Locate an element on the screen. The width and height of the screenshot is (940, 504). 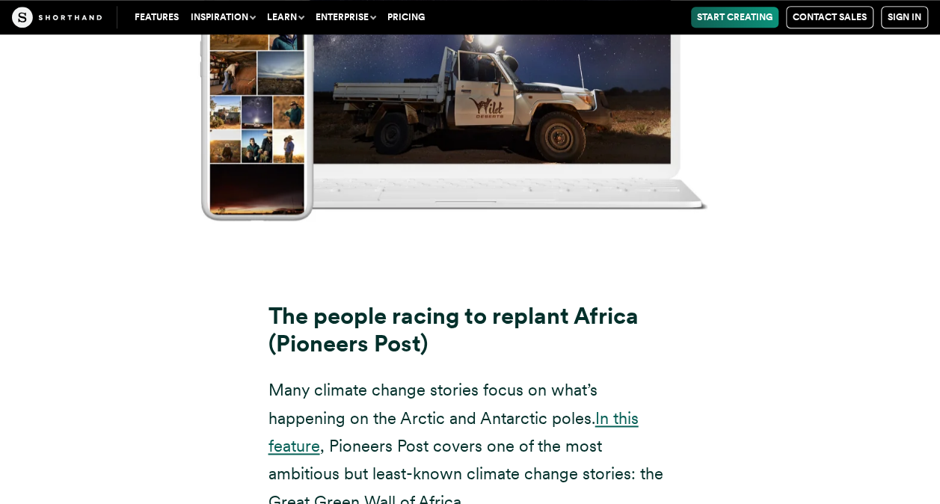
a: Sign in is located at coordinates (904, 17).